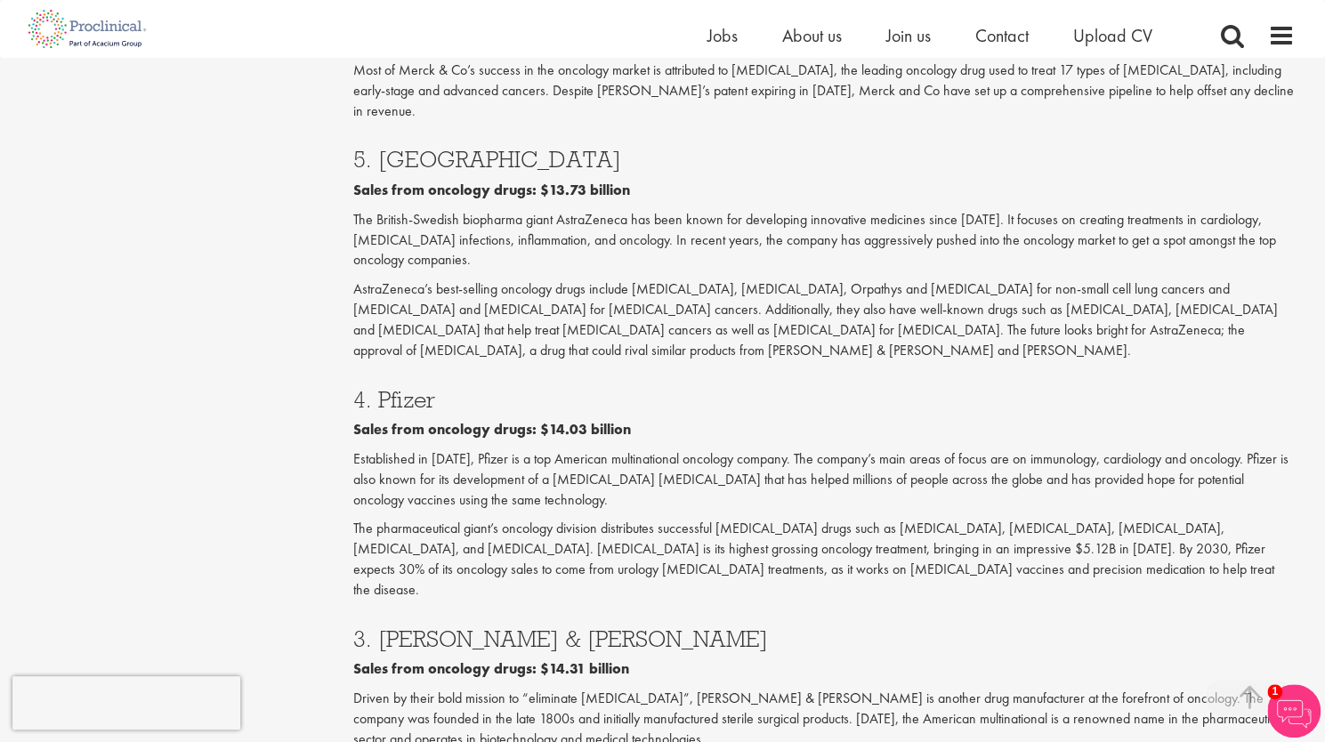 The image size is (1325, 742). I want to click on span: 1, so click(1274, 691).